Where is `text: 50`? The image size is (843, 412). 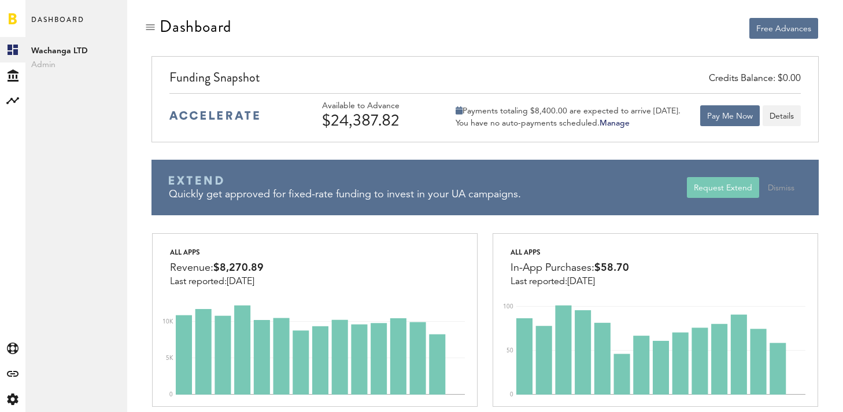 text: 50 is located at coordinates (510, 350).